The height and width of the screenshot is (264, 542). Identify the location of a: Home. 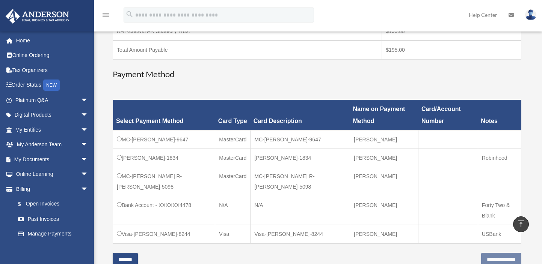
(52, 41).